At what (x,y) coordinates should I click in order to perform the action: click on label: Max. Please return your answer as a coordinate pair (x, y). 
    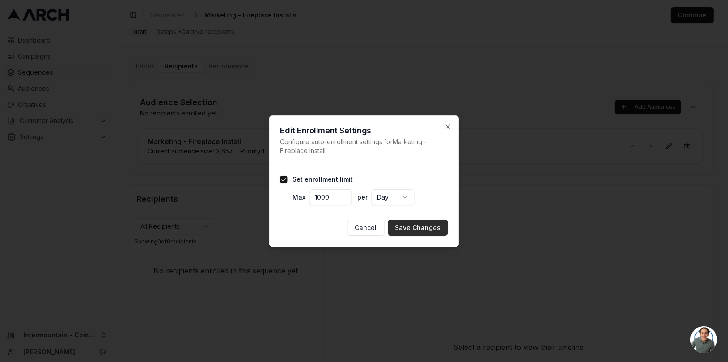
    Looking at the image, I should click on (299, 197).